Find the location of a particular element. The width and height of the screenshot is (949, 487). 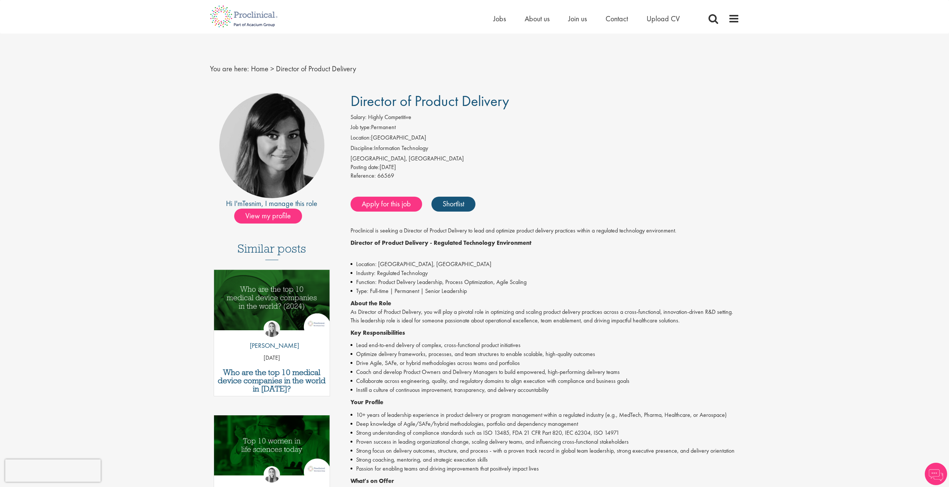

a: About us is located at coordinates (537, 19).